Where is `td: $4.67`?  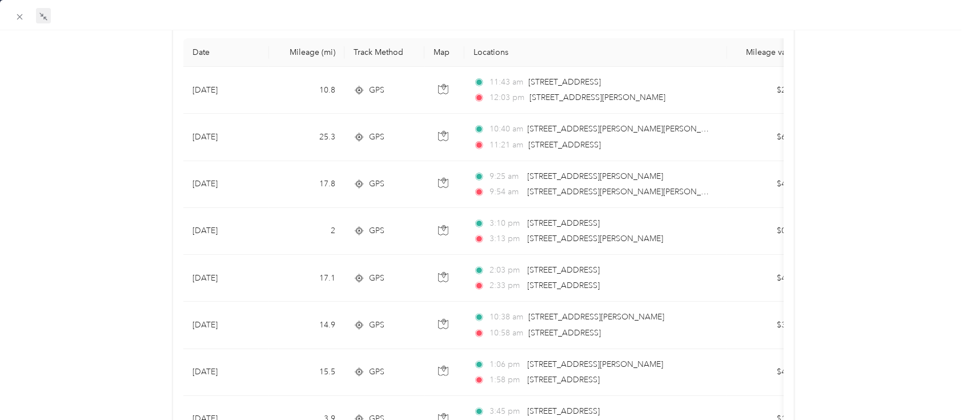
td: $4.67 is located at coordinates (767, 185).